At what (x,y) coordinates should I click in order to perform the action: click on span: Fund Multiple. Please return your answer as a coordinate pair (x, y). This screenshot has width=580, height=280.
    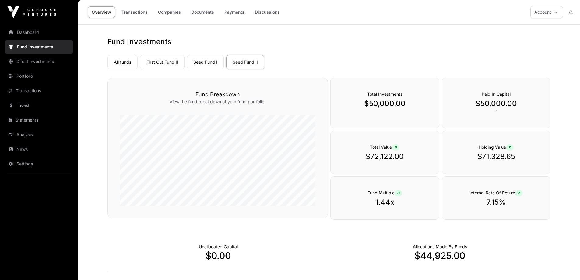
    Looking at the image, I should click on (385, 192).